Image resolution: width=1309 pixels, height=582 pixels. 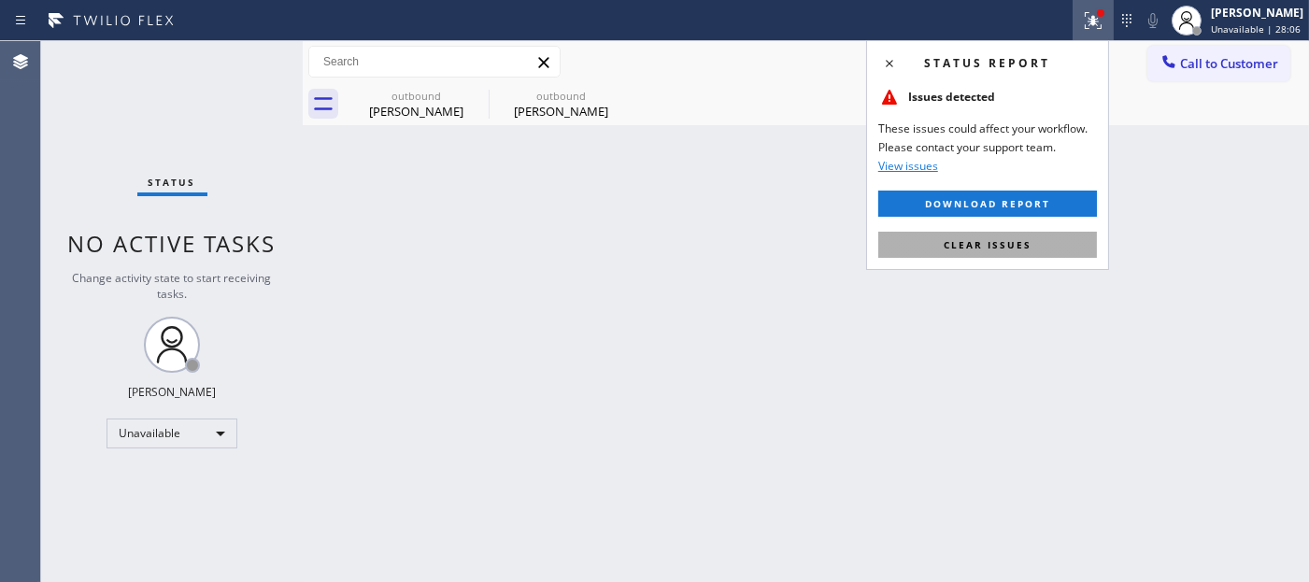 I want to click on span: Call to Customer, so click(x=1228, y=64).